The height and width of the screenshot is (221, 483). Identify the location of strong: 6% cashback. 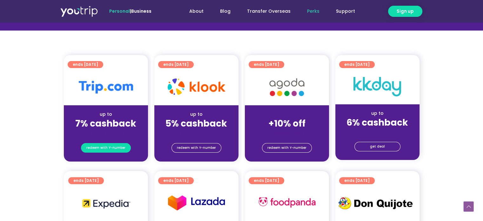
(377, 122).